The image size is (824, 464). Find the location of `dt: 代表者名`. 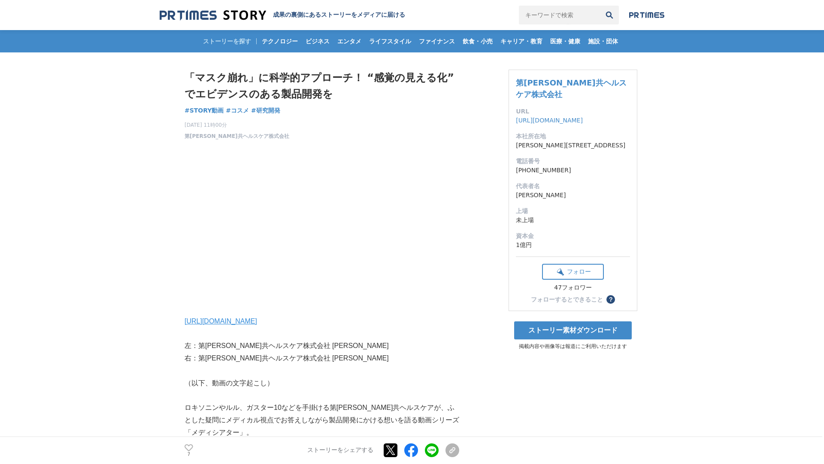

dt: 代表者名 is located at coordinates (573, 186).